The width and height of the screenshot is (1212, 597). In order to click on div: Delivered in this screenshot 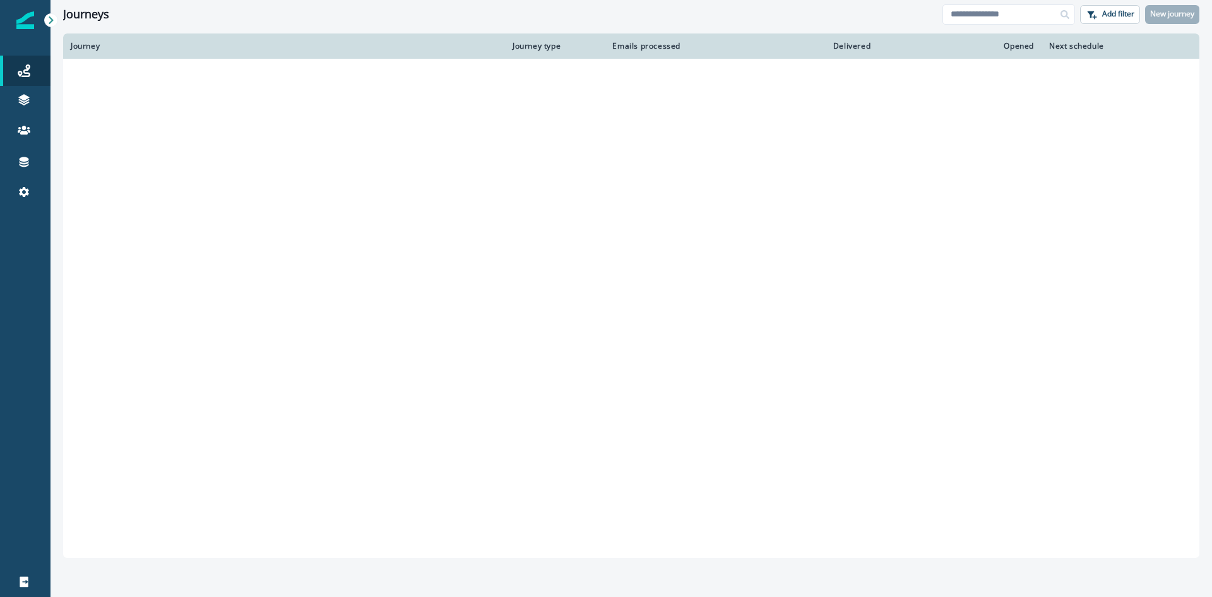, I will do `click(783, 46)`.